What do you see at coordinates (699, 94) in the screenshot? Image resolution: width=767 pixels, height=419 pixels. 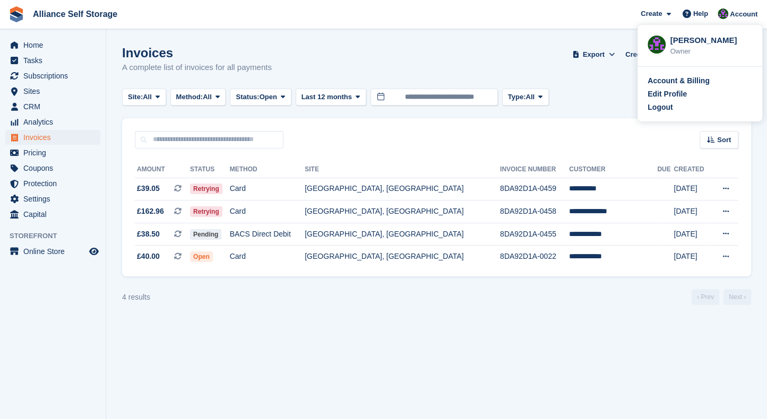 I see `a: Edit Profile` at bounding box center [699, 94].